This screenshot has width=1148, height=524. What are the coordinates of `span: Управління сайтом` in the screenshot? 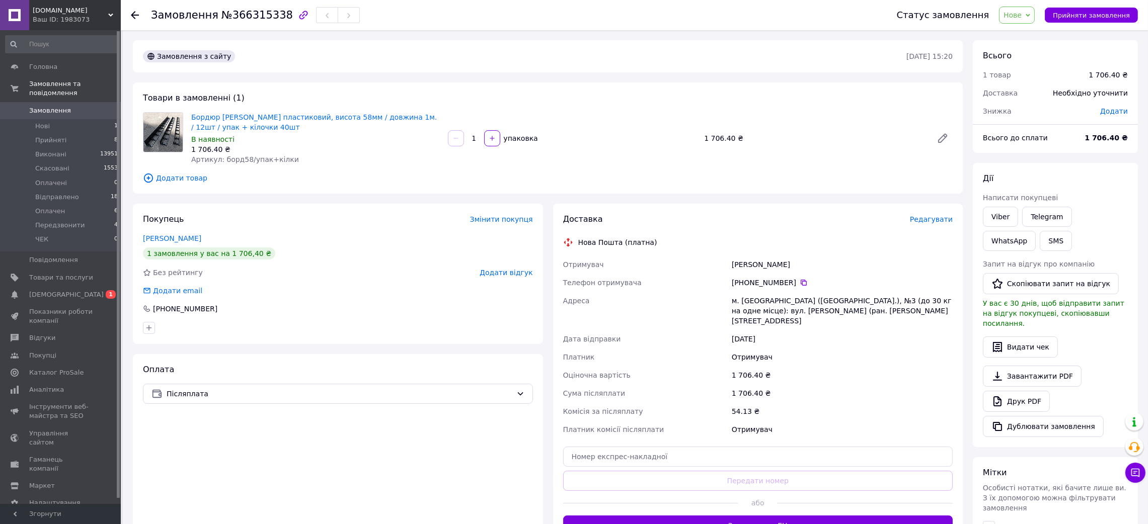 It's located at (61, 438).